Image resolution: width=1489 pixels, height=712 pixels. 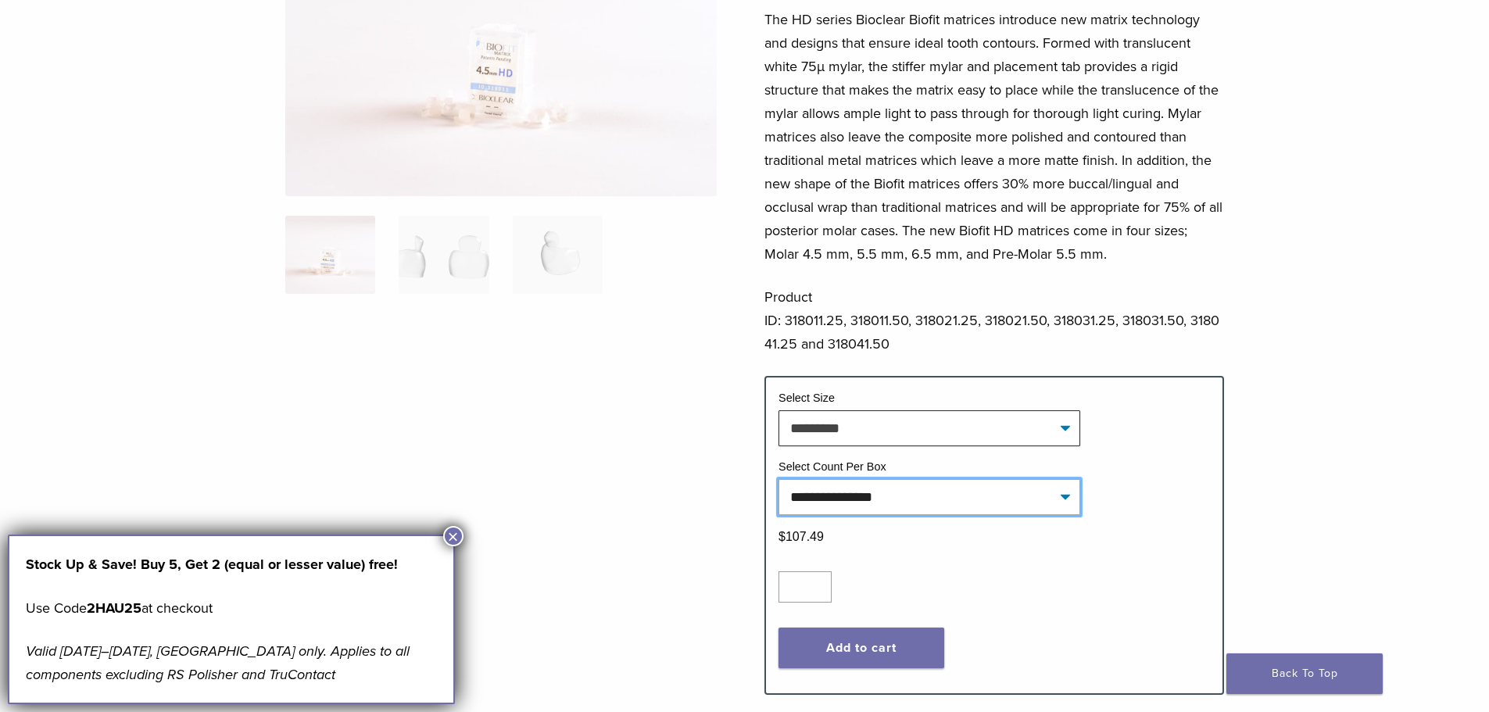 I want to click on label: Select Count Per Box, so click(x=832, y=467).